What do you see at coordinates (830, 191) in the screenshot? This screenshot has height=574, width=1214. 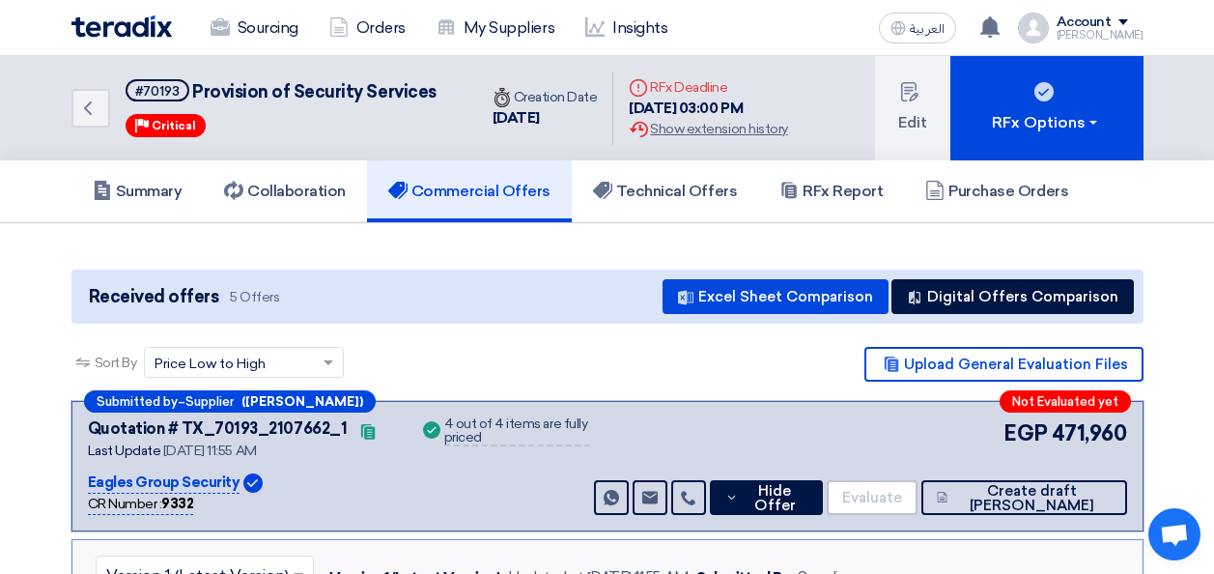 I see `a: RFx Report` at bounding box center [830, 191].